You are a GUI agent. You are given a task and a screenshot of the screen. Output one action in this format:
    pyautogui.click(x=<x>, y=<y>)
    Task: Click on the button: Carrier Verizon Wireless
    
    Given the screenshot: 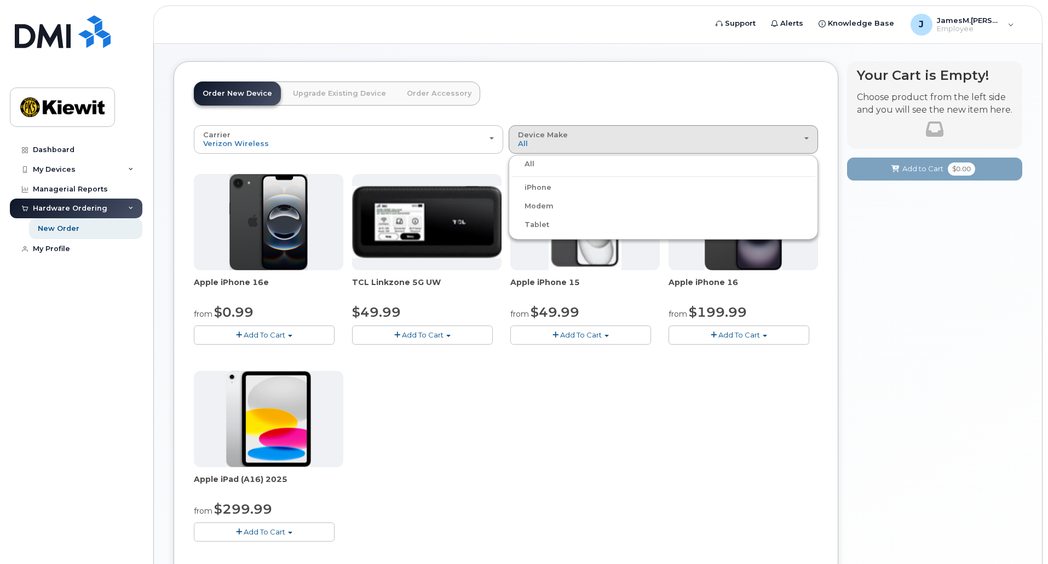 What is the action you would take?
    pyautogui.click(x=348, y=140)
    